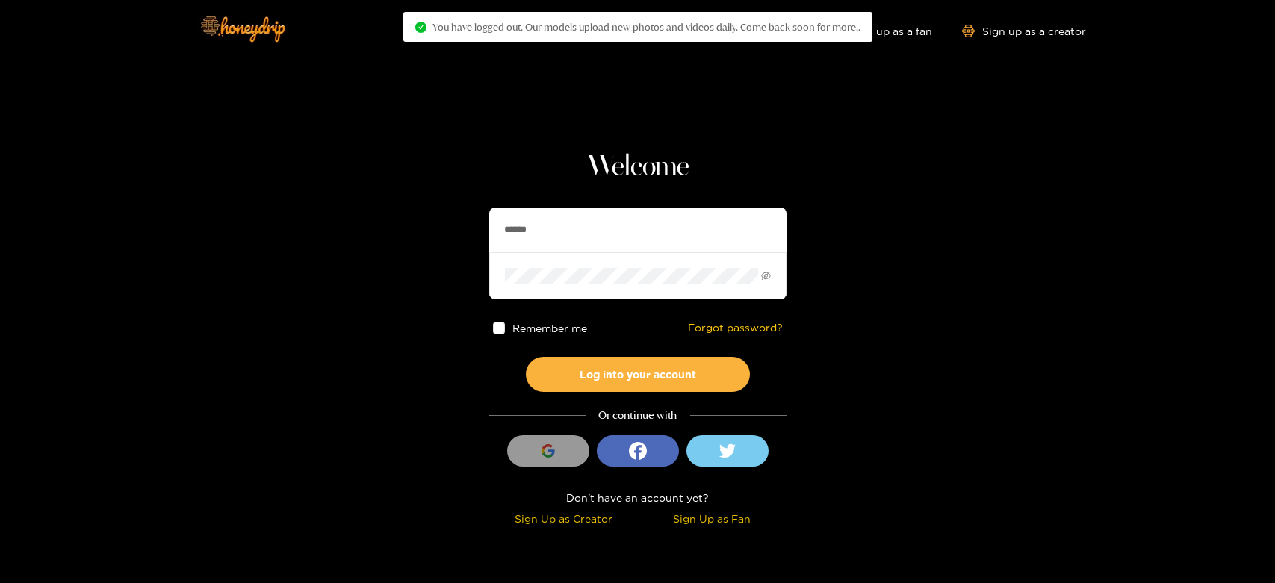  What do you see at coordinates (638, 498) in the screenshot?
I see `div: Don't have an account yet?` at bounding box center [638, 498].